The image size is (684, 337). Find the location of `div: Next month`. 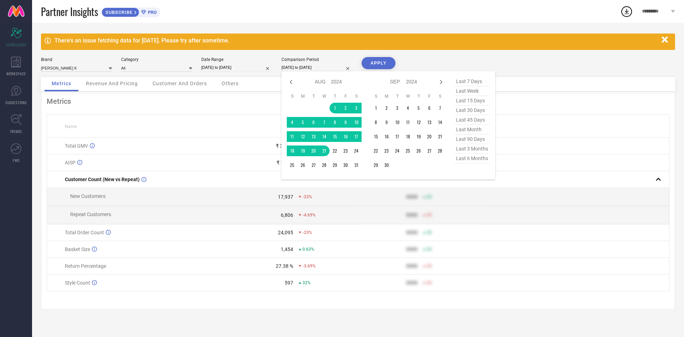

div: Next month is located at coordinates (441, 82).